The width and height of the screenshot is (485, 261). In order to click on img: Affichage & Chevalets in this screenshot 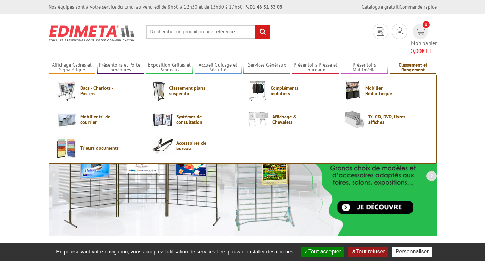, I will do `click(259, 119)`.